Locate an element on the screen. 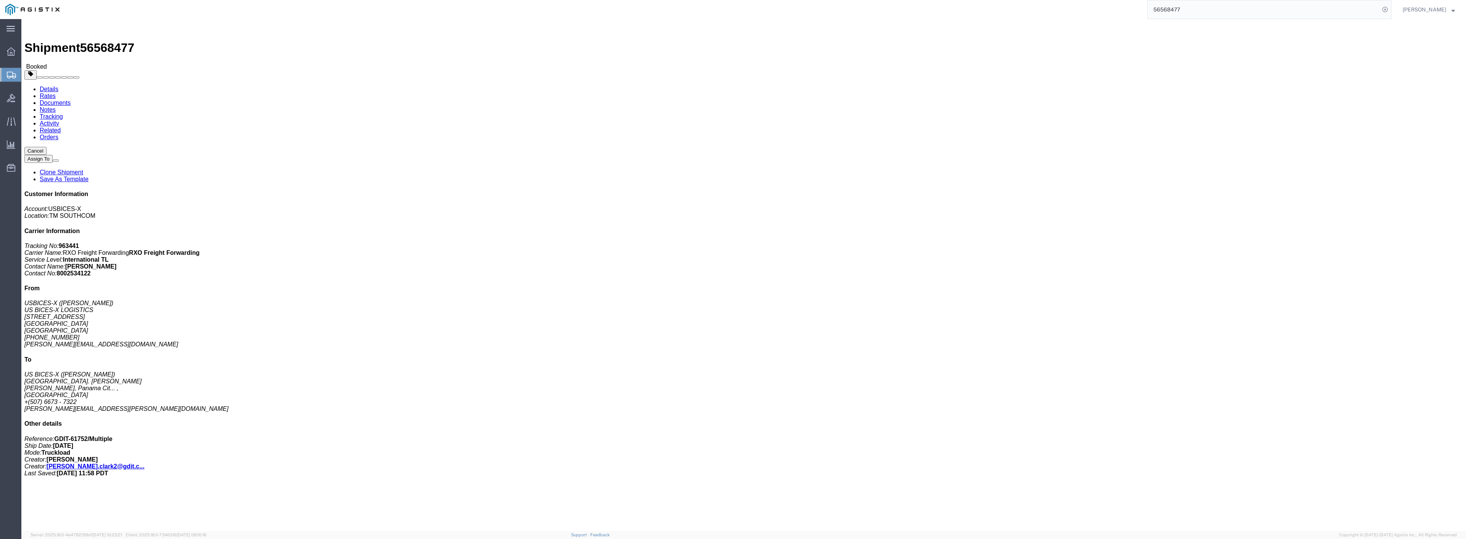 This screenshot has height=539, width=1466. a: Feedback is located at coordinates (600, 535).